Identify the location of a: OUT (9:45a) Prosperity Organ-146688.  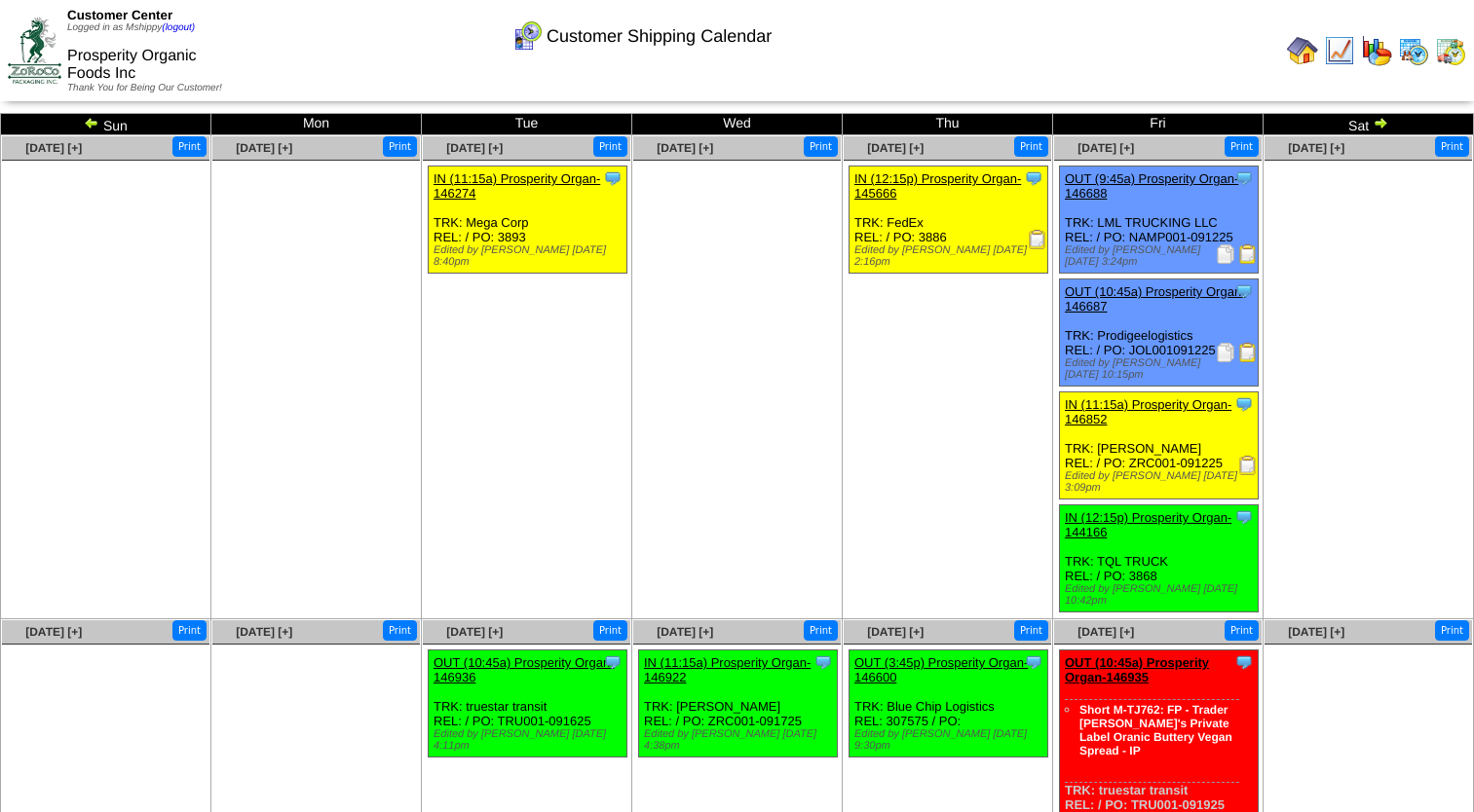
(1152, 186).